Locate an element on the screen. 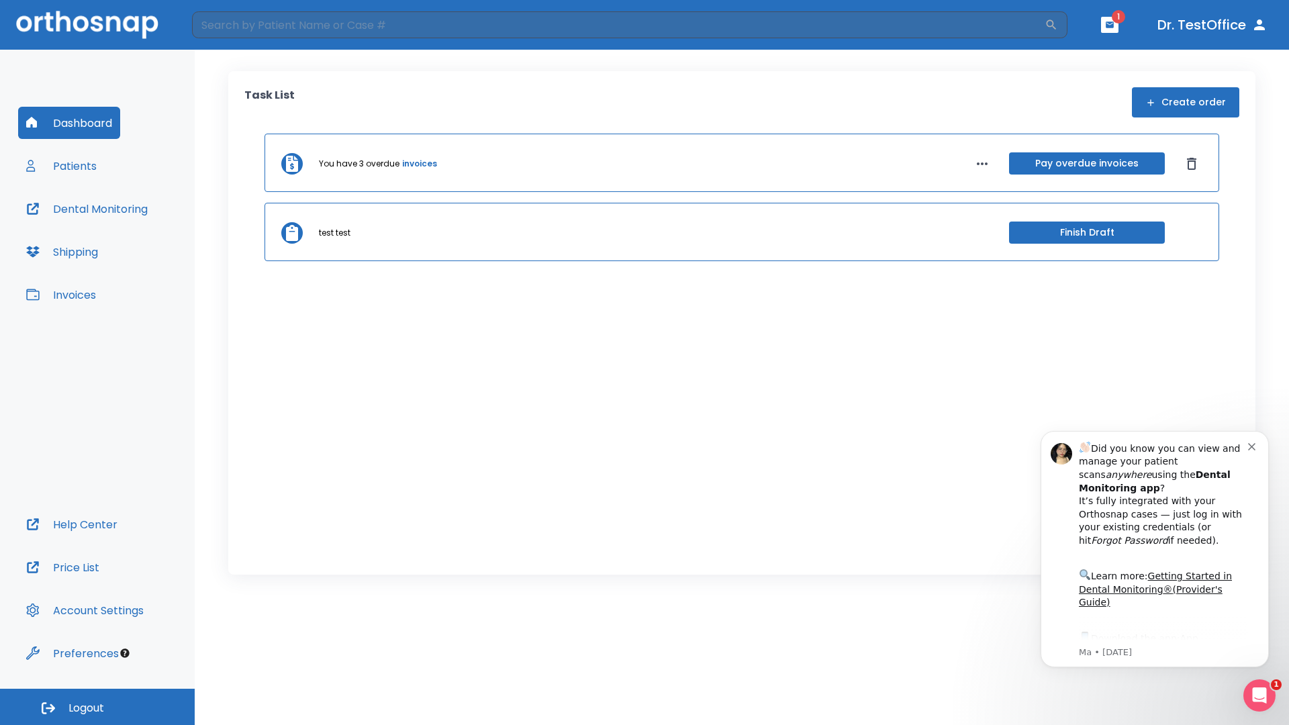  a: App Store is located at coordinates (118, 234).